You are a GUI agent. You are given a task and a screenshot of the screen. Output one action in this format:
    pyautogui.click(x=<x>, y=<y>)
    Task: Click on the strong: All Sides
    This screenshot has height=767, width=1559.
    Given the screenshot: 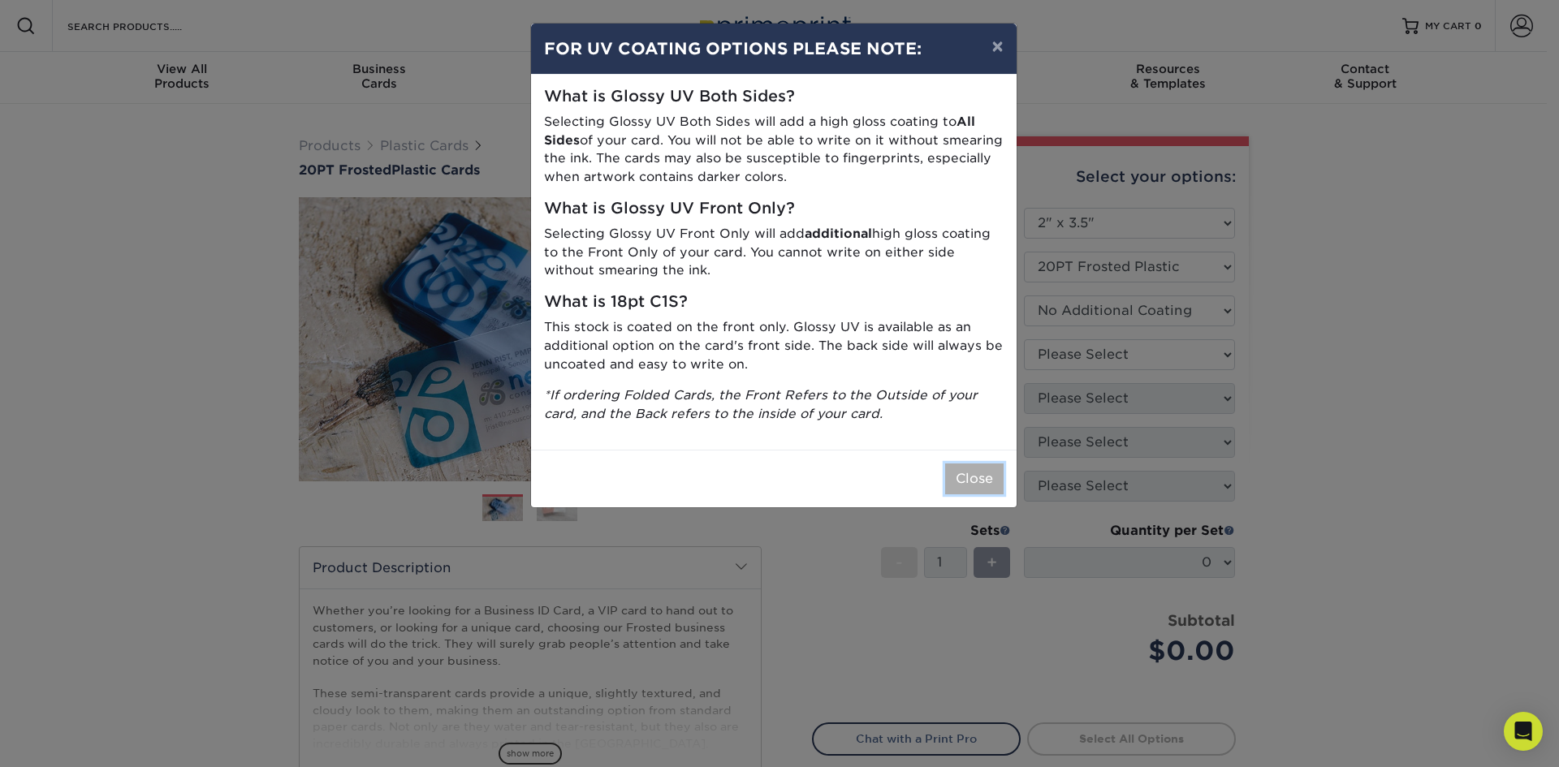 What is the action you would take?
    pyautogui.click(x=759, y=131)
    